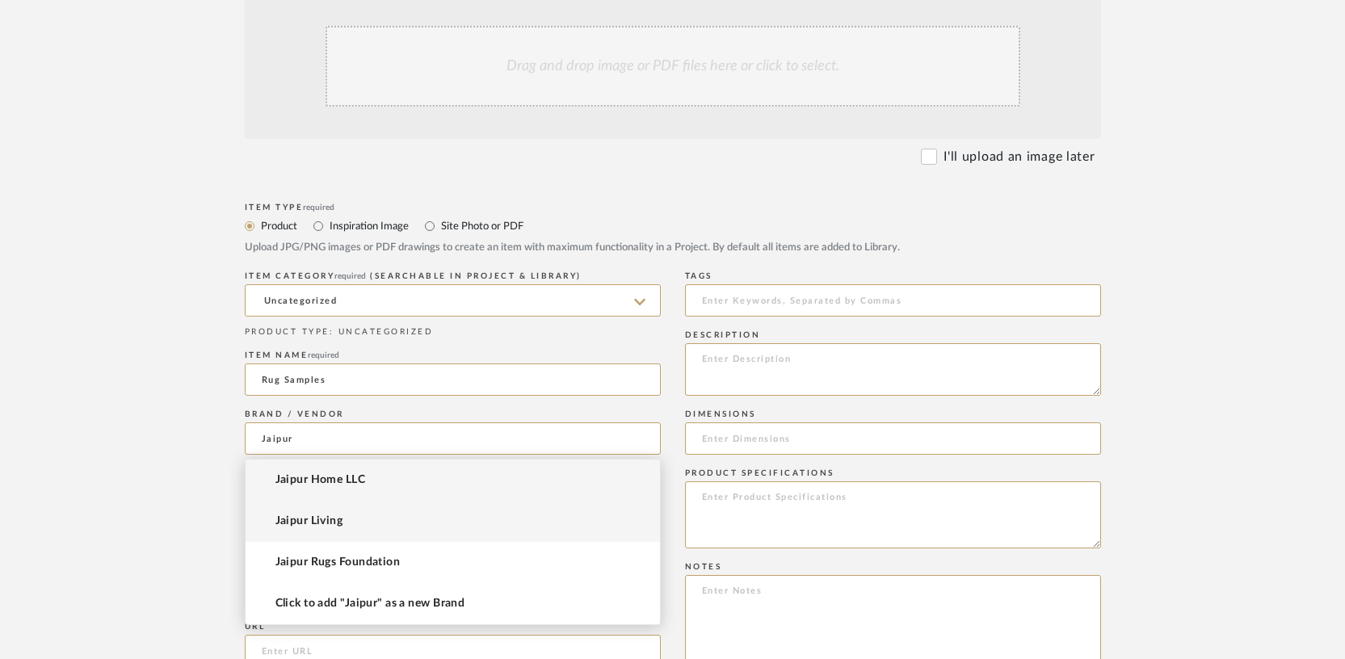 The width and height of the screenshot is (1345, 659). Describe the element at coordinates (452, 627) in the screenshot. I see `div: URL` at that location.